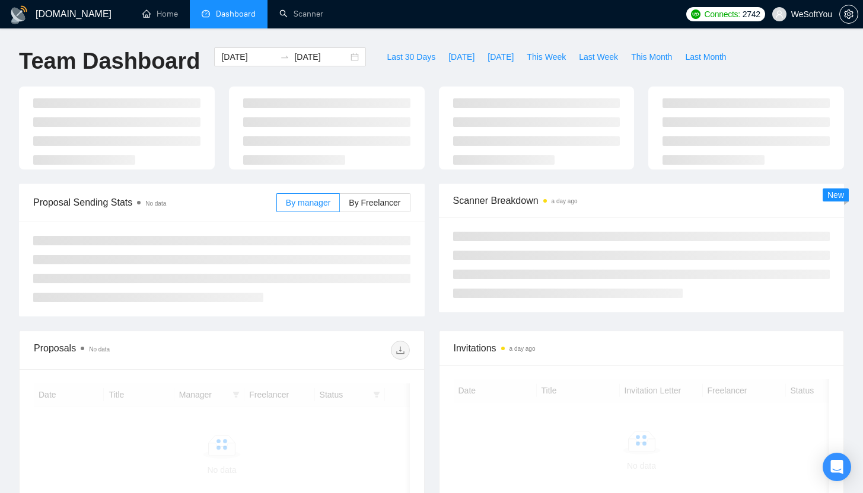 The height and width of the screenshot is (493, 863). What do you see at coordinates (546, 57) in the screenshot?
I see `button: This Week` at bounding box center [546, 57].